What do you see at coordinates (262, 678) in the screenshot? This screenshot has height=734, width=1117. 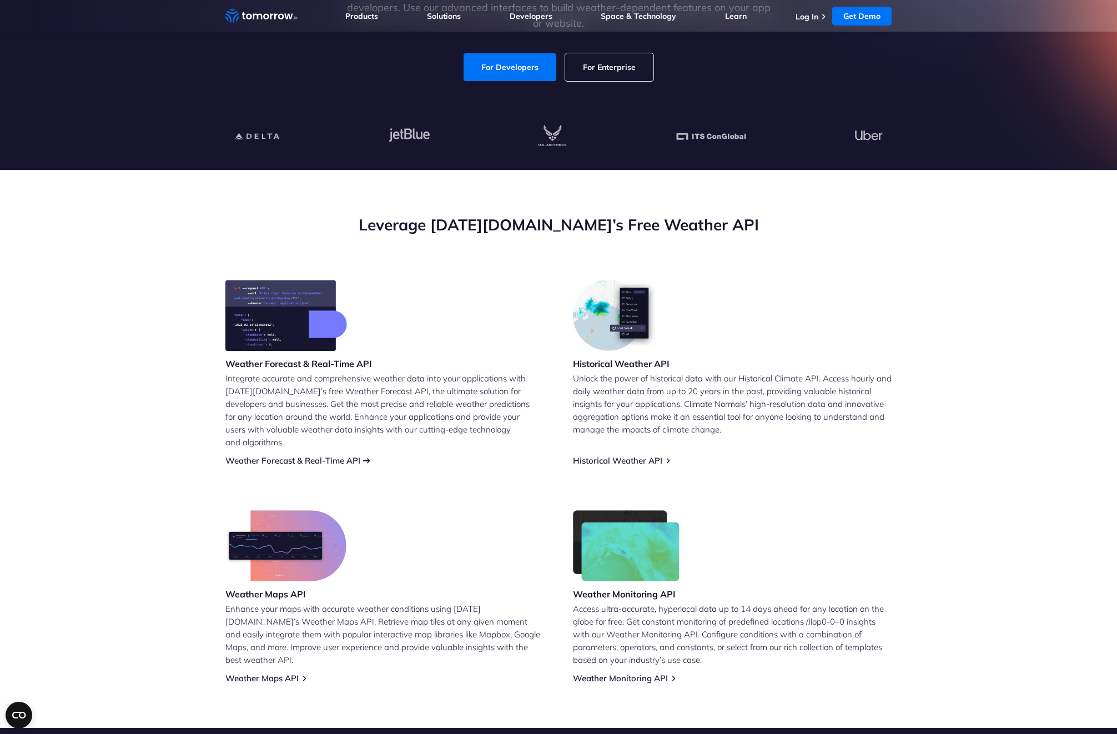 I see `a: Weather Maps API` at bounding box center [262, 678].